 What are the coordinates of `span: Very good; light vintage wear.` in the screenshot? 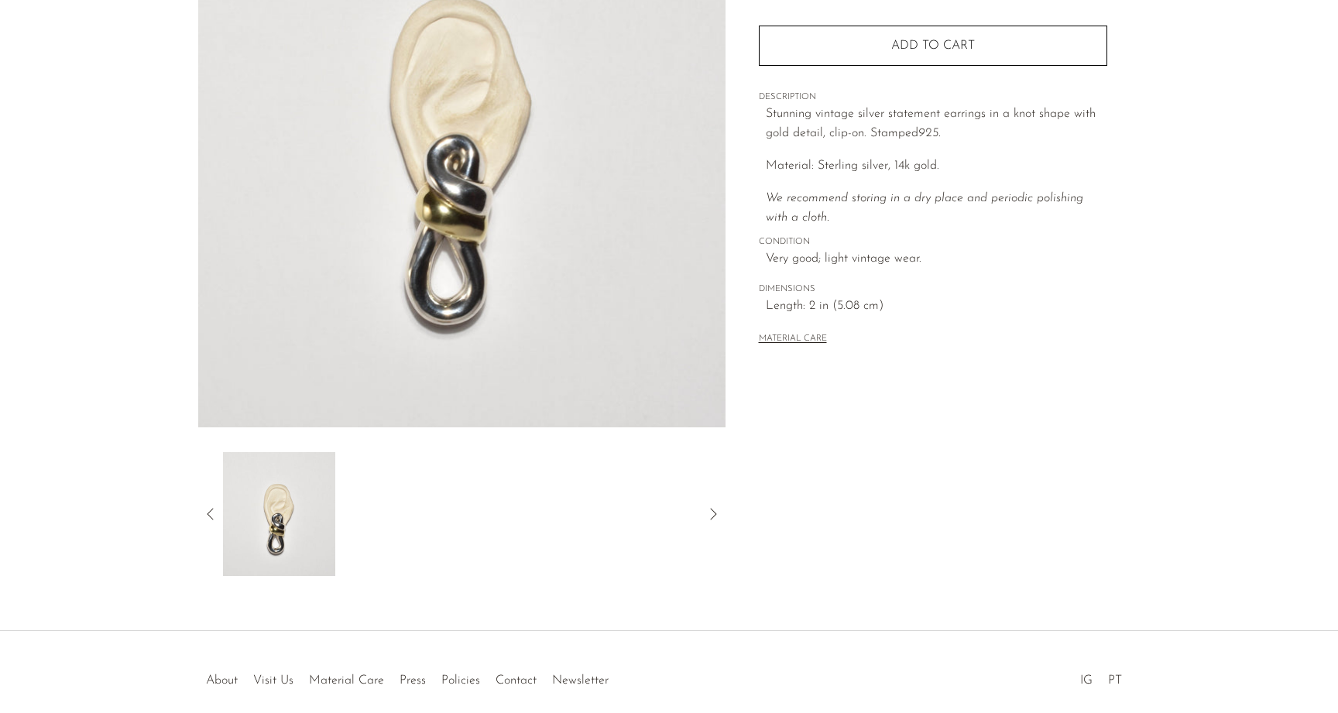 It's located at (936, 259).